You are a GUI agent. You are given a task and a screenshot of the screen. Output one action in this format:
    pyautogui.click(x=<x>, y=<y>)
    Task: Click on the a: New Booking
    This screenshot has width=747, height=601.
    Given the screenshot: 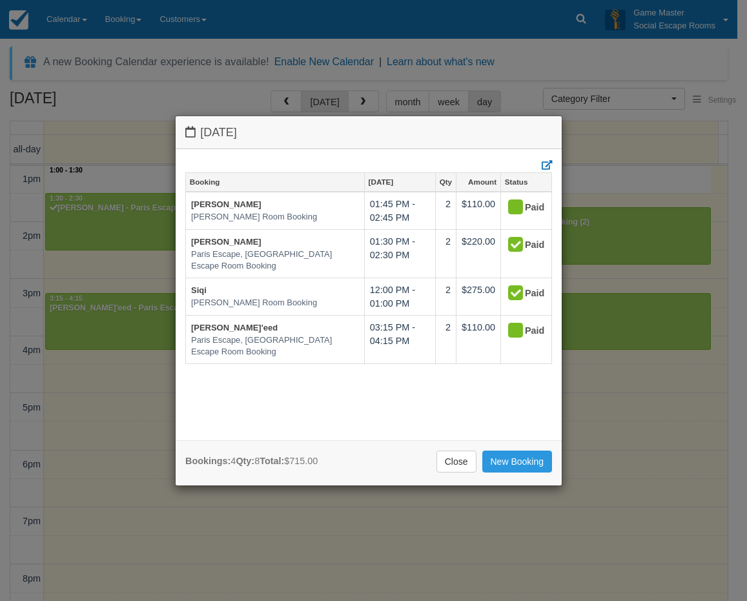 What is the action you would take?
    pyautogui.click(x=517, y=461)
    